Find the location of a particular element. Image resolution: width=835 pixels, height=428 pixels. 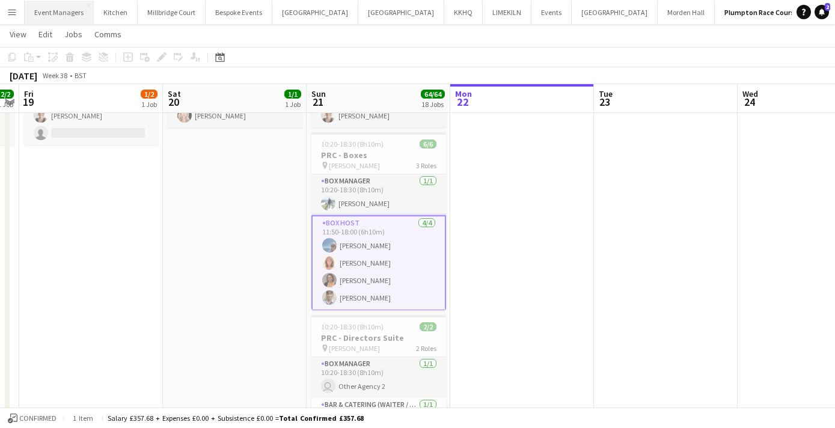

a: Edit is located at coordinates (45, 34).